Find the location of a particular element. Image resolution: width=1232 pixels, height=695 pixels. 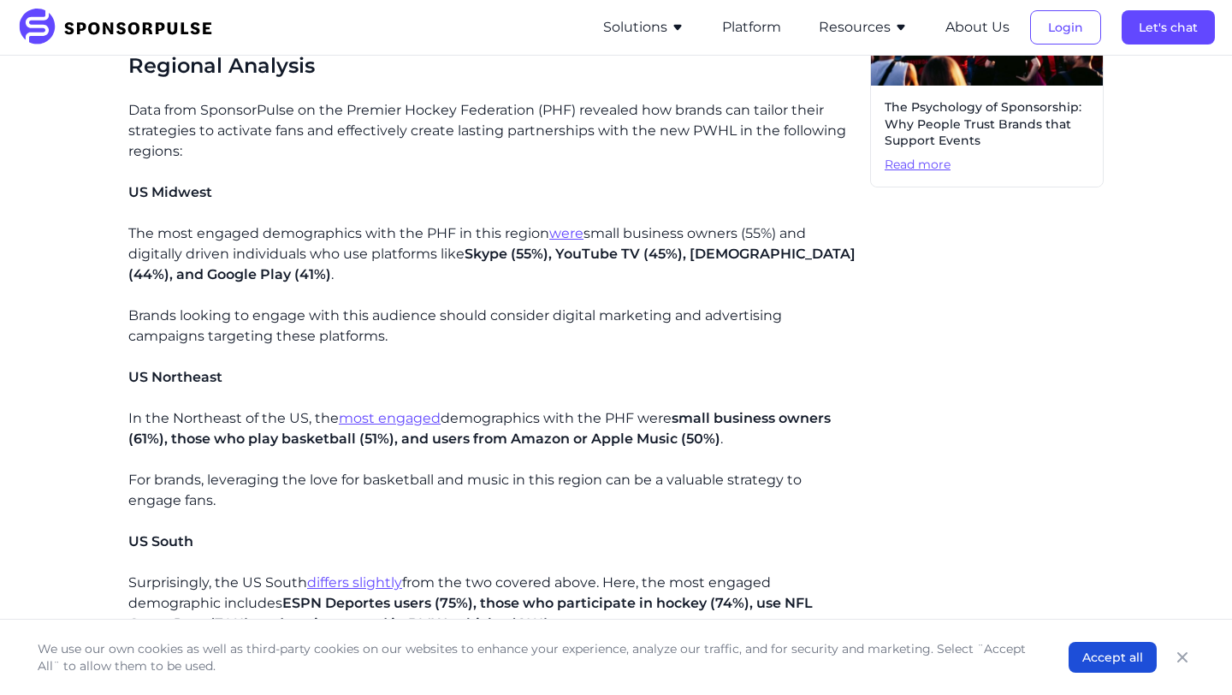

p: Surprisingly, the US South from the two covered above. Here, the most engaged demographic includes is located at coordinates (492, 603).